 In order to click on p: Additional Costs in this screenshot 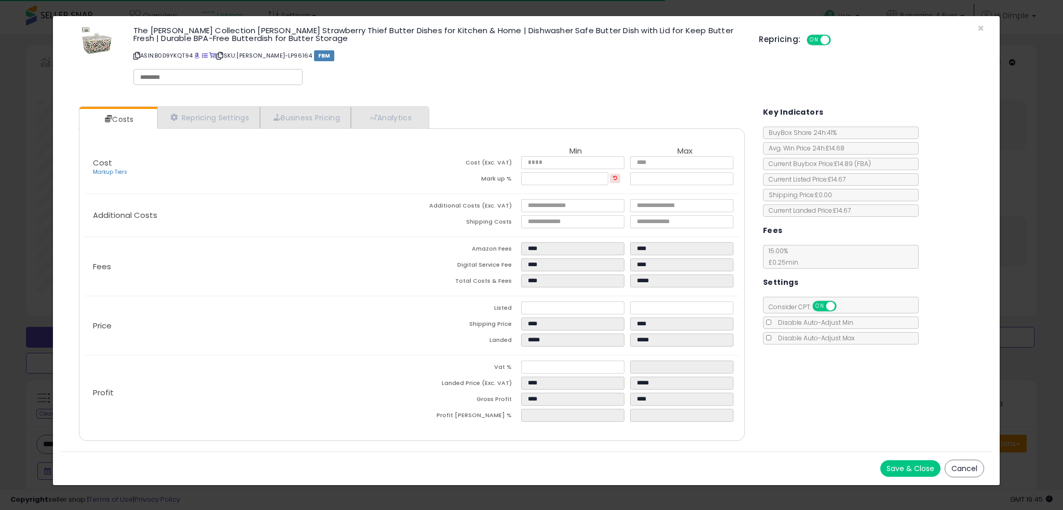, I will do `click(248, 215)`.